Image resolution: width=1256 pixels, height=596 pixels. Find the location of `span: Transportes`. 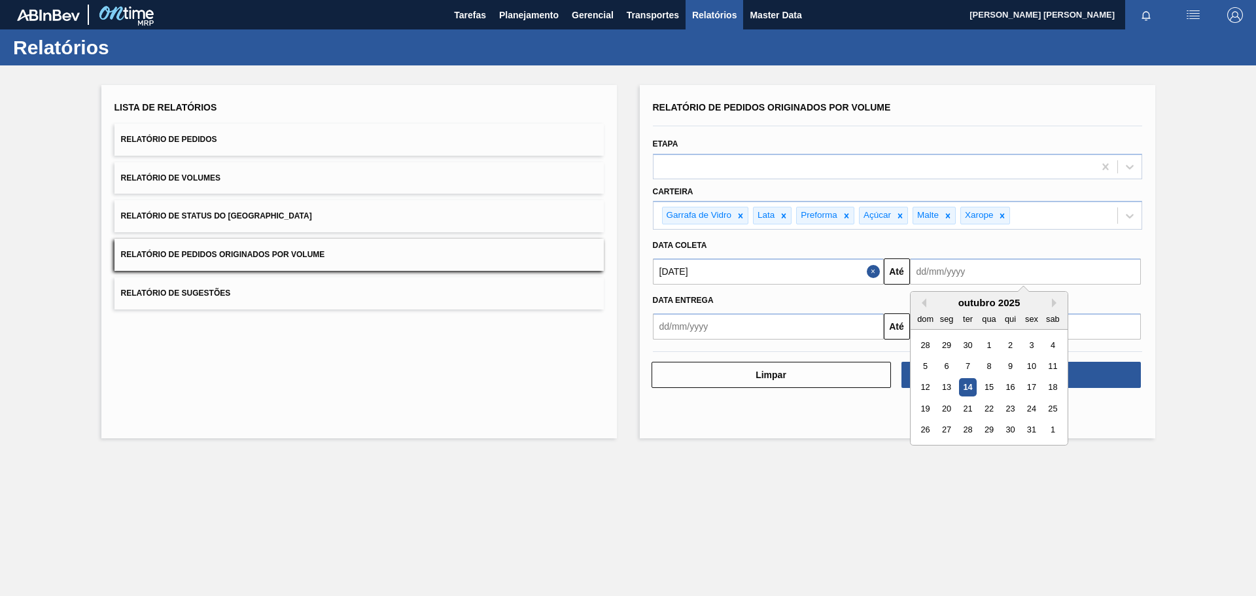

span: Transportes is located at coordinates (653, 15).